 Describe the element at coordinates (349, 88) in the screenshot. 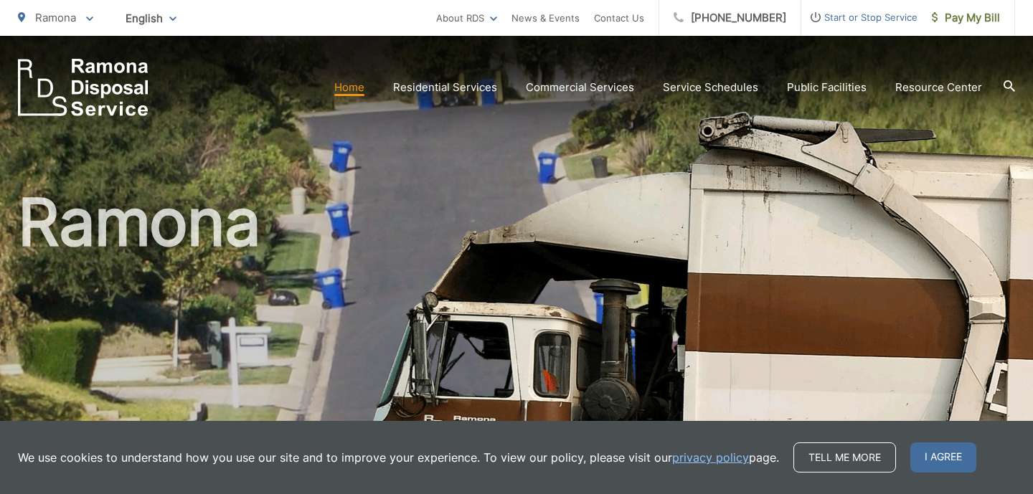

I see `a: Home` at that location.